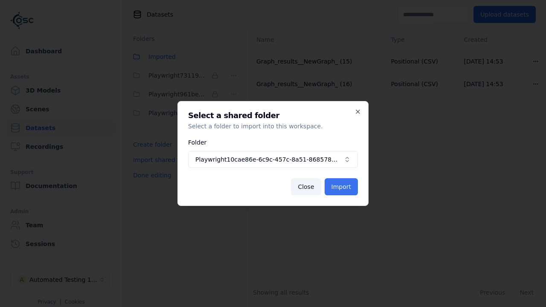 This screenshot has width=546, height=307. What do you see at coordinates (306, 187) in the screenshot?
I see `button: Close` at bounding box center [306, 187].